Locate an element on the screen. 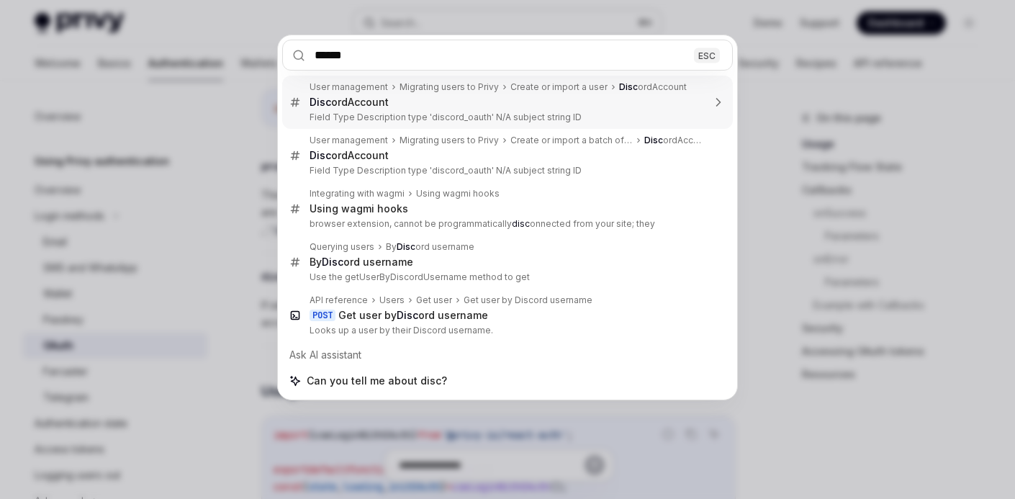 The height and width of the screenshot is (499, 1015). p: browser extension, cannot be programmatically onnected from your site; they is located at coordinates (506, 224).